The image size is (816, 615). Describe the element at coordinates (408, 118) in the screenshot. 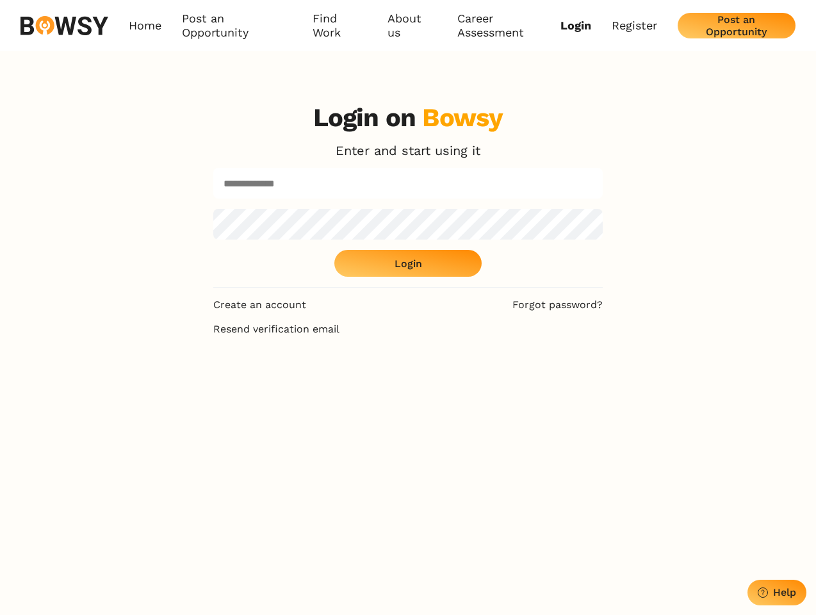

I see `h3: Login on` at that location.